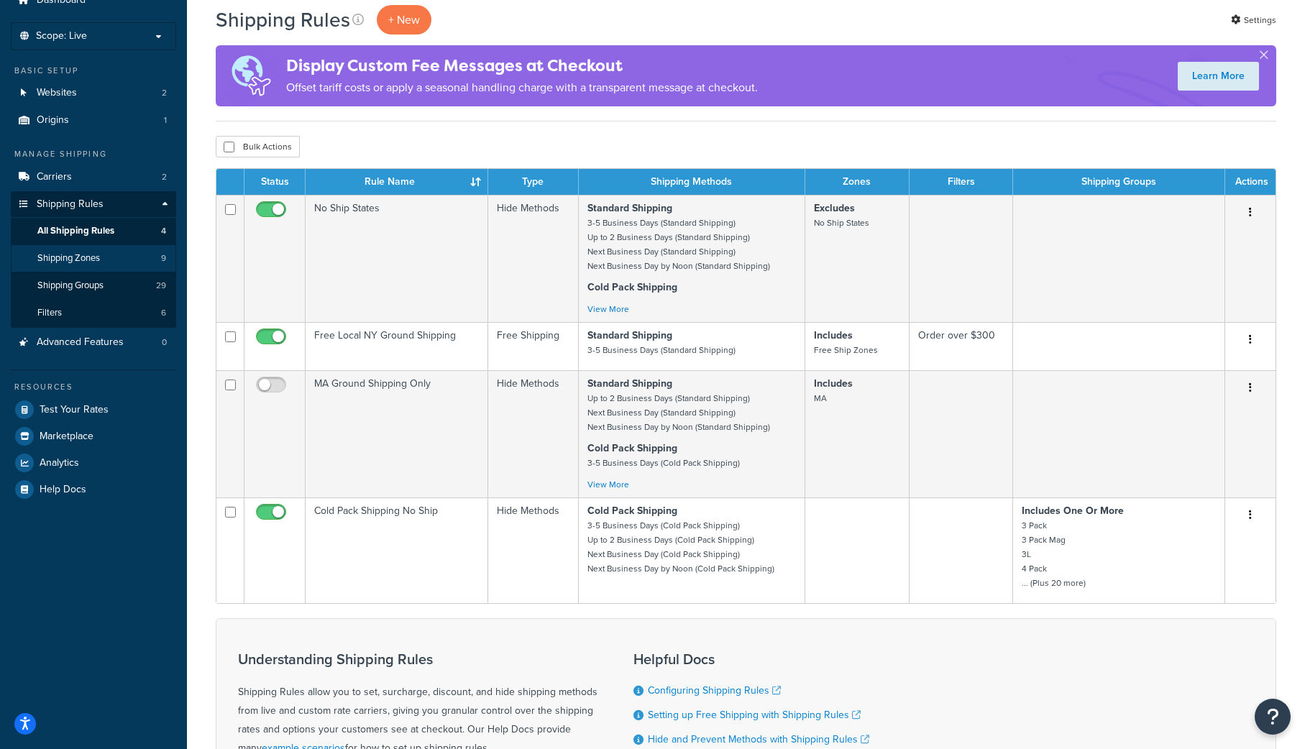  Describe the element at coordinates (165, 120) in the screenshot. I see `span: 1` at that location.